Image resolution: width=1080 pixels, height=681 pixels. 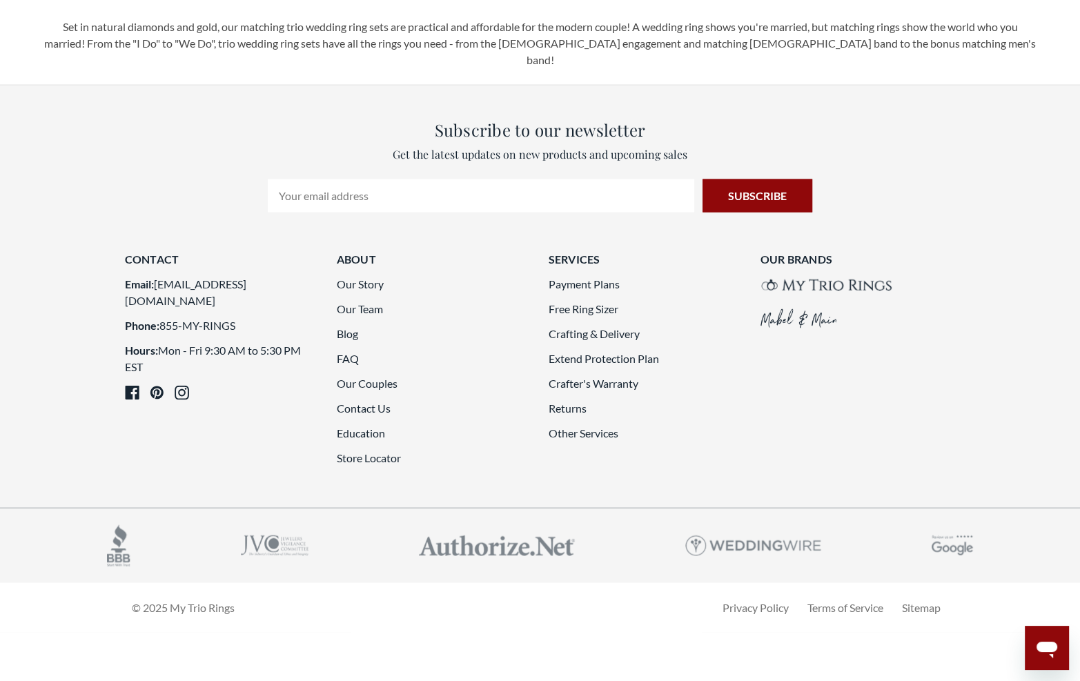 What do you see at coordinates (360, 284) in the screenshot?
I see `a: Our Story` at bounding box center [360, 284].